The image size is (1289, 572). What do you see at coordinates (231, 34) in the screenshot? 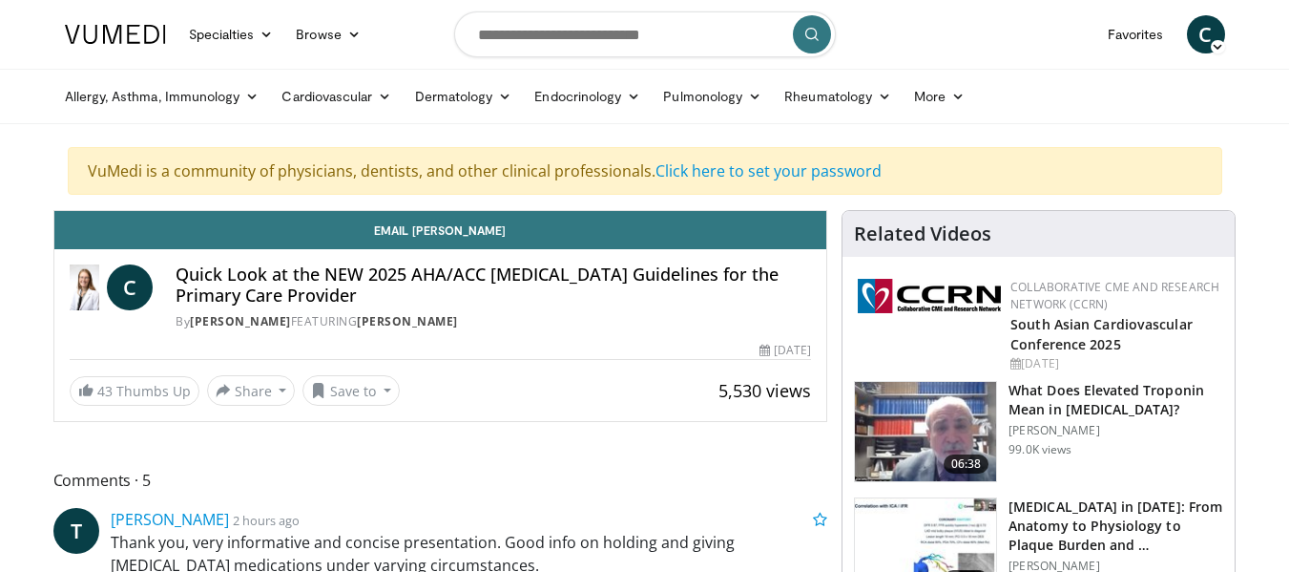
I see `a: Specialties` at bounding box center [231, 34].